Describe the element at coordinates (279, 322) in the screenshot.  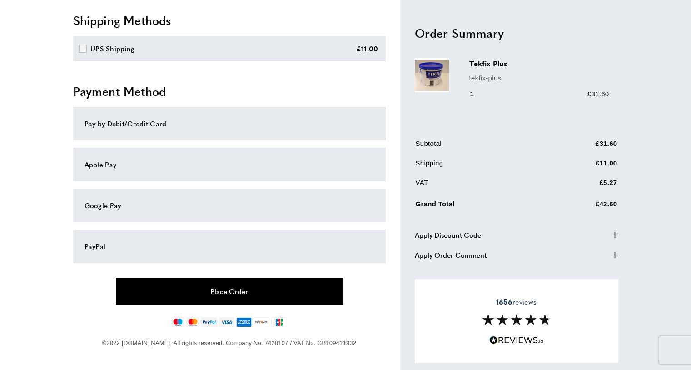
I see `img: jcb` at that location.